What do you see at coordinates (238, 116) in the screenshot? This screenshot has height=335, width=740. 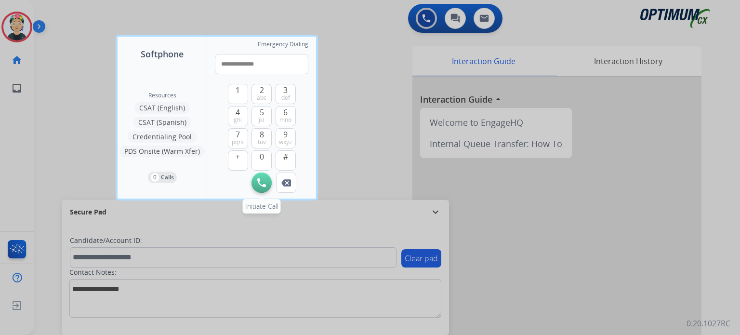 I see `button: 4ghi` at bounding box center [238, 116].